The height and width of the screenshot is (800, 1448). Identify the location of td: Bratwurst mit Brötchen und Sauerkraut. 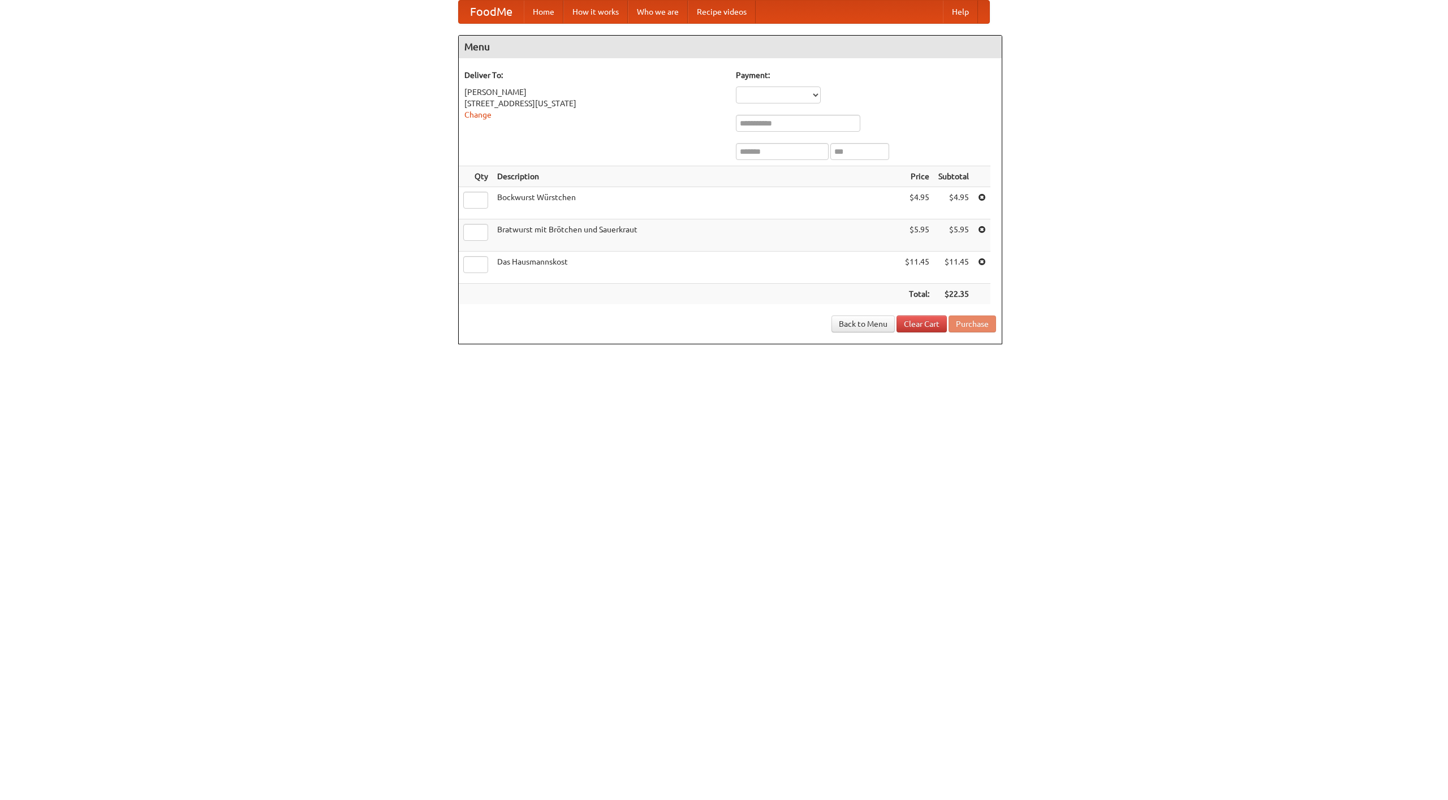
(696, 235).